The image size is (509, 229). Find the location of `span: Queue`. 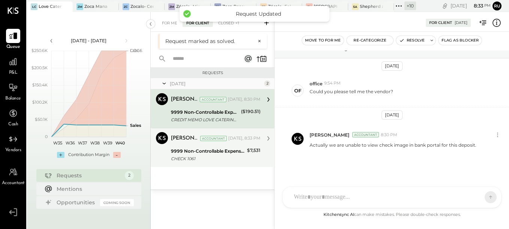

span: Queue is located at coordinates (13, 47).